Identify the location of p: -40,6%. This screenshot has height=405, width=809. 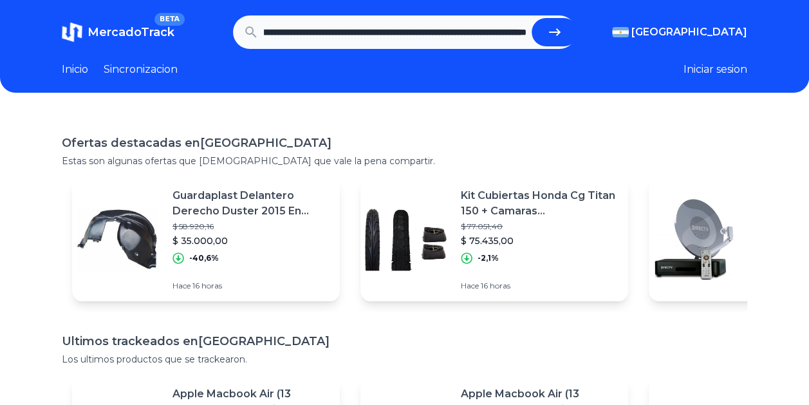
(204, 258).